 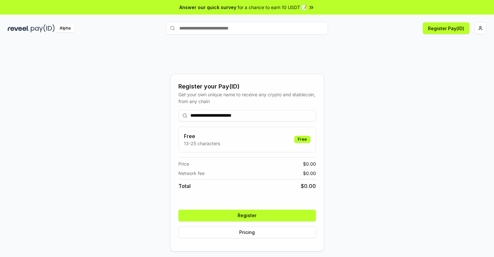 I want to click on div: Get your own unique name to receive any crypto and stablecoin, from any chain, so click(x=247, y=98).